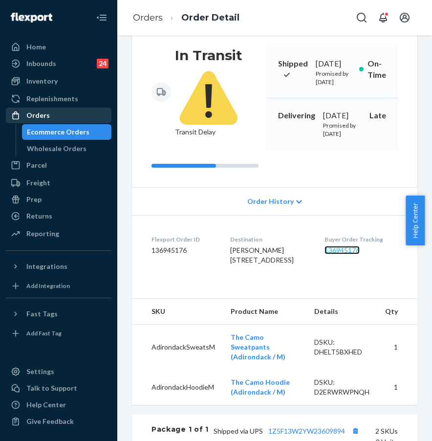  Describe the element at coordinates (210, 18) in the screenshot. I see `a: Order Detail` at that location.